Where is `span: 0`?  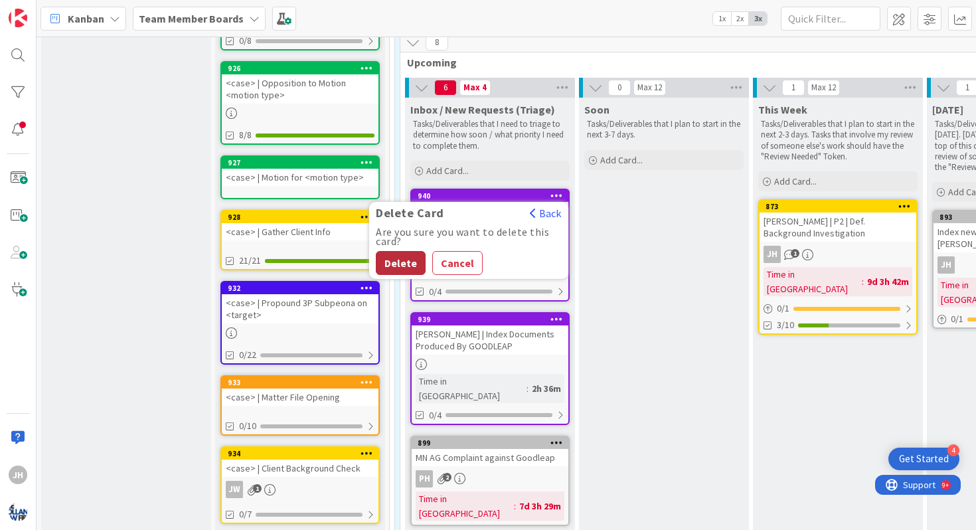 span: 0 is located at coordinates (619, 88).